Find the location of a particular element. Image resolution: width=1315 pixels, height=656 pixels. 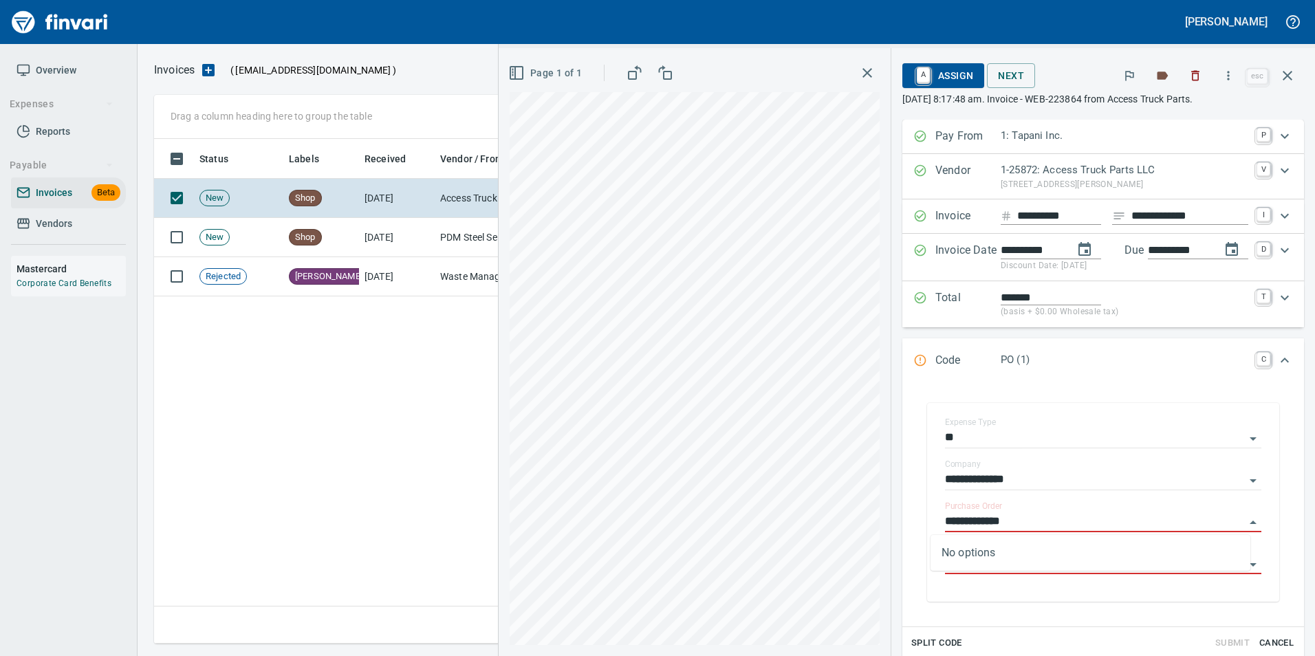

span: Close invoice is located at coordinates (1274, 76).